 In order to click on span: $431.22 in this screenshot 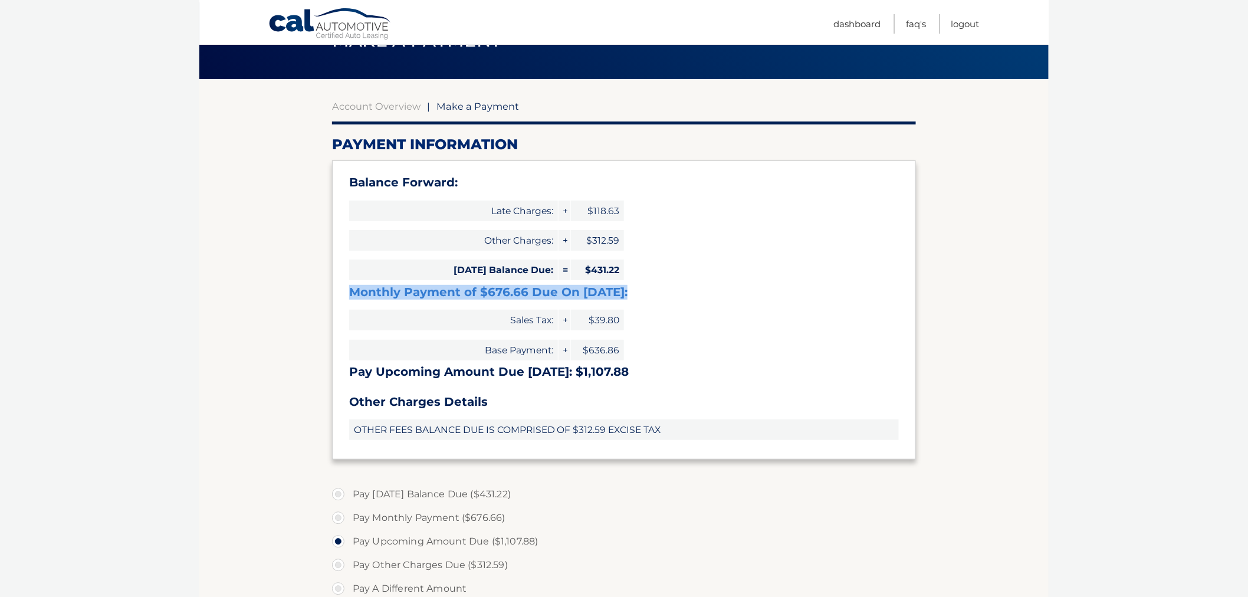, I will do `click(597, 270)`.